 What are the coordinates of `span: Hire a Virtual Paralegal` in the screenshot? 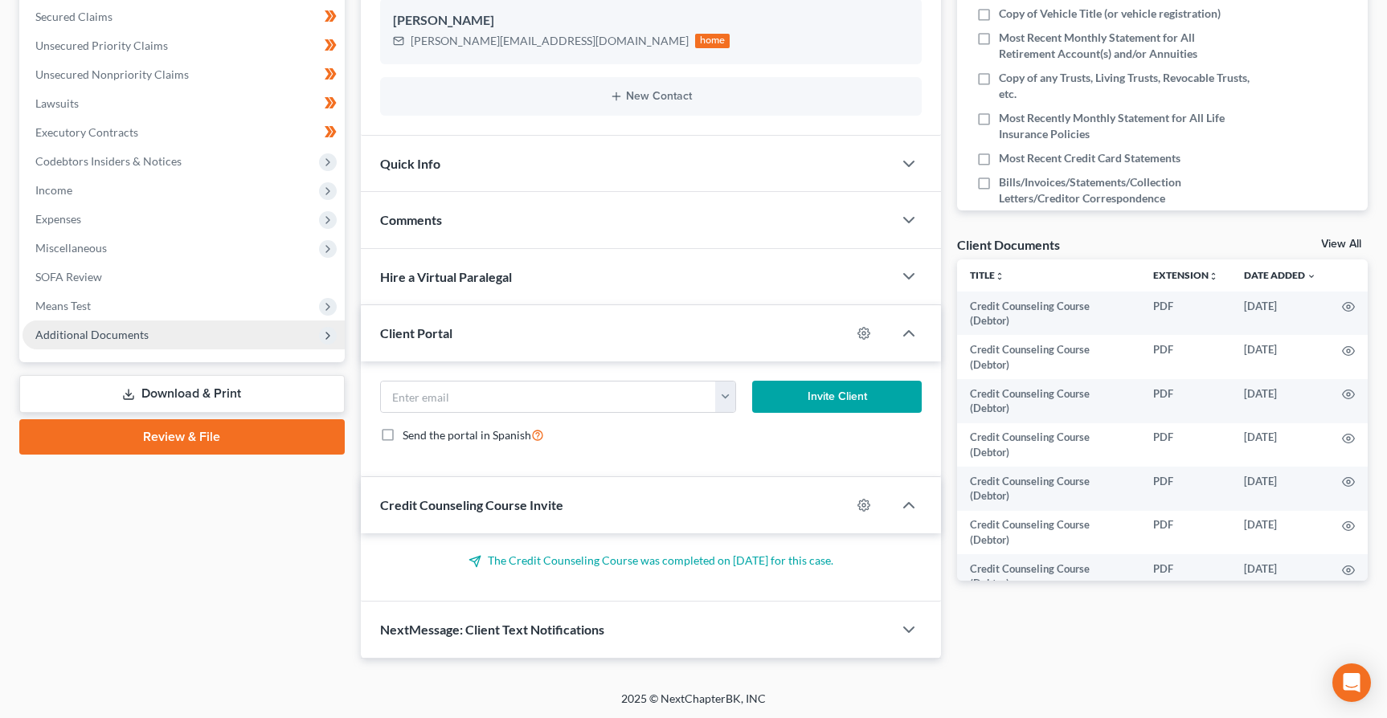 It's located at (446, 276).